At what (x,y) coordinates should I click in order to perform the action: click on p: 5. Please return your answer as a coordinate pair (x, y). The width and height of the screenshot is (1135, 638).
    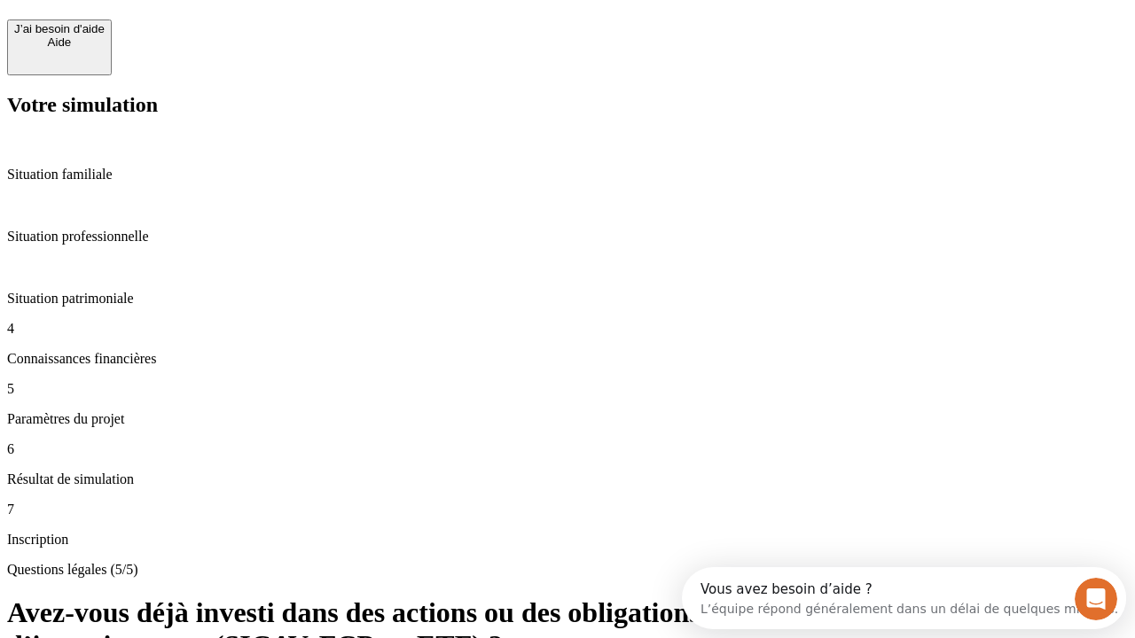
    Looking at the image, I should click on (567, 389).